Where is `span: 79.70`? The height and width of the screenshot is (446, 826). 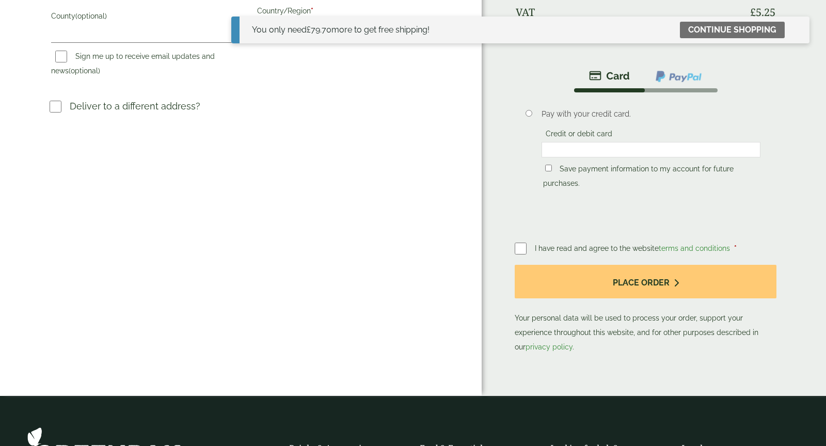 span: 79.70 is located at coordinates (319, 29).